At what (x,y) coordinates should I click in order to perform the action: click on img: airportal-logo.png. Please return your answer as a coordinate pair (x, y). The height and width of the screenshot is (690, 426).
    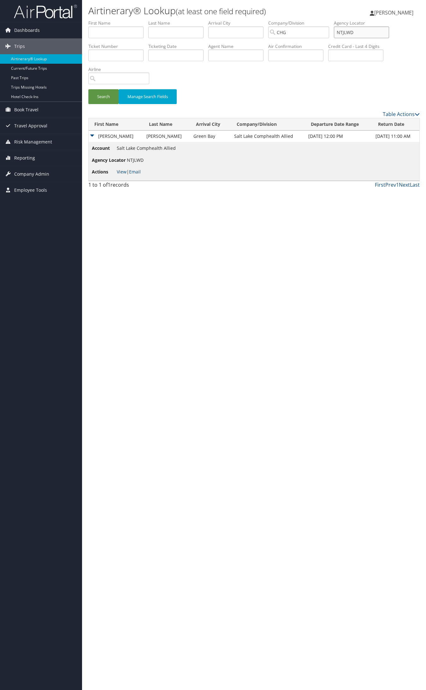
    Looking at the image, I should click on (45, 11).